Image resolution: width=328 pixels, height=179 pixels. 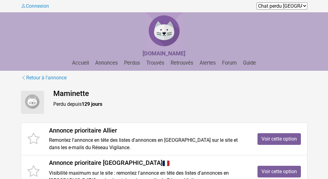 What do you see at coordinates (92, 104) in the screenshot?
I see `strong: 129 jours` at bounding box center [92, 104].